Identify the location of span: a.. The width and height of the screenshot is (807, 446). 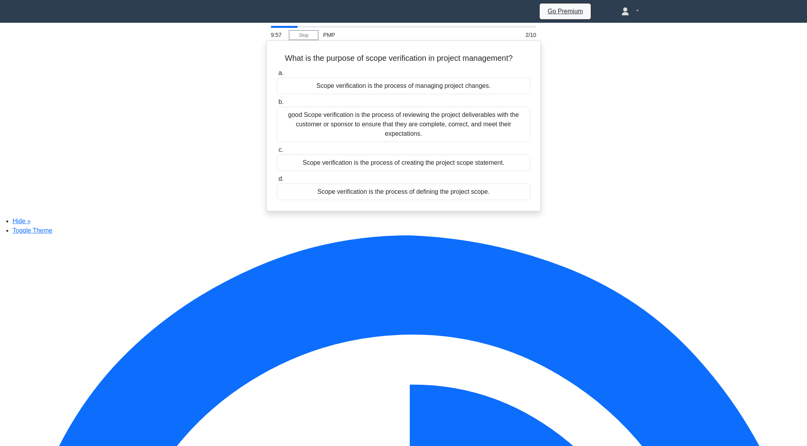
(281, 73).